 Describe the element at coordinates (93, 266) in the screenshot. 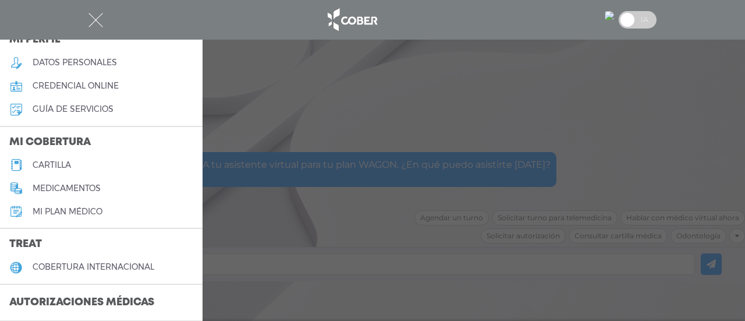

I see `h5: cobertura internacional` at that location.